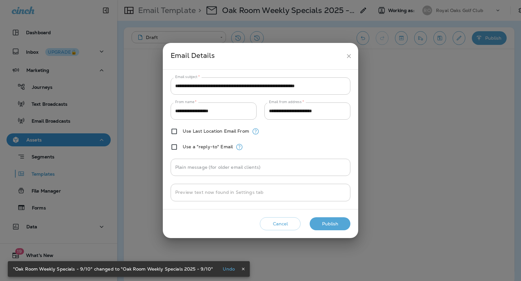 Image resolution: width=521 pixels, height=281 pixels. What do you see at coordinates (113, 269) in the screenshot?
I see `div: "Oak Room Weekly Specials - 9/10" changed to "Oak Room Weekly Specials 2025 - 9/10"` at bounding box center [113, 269].